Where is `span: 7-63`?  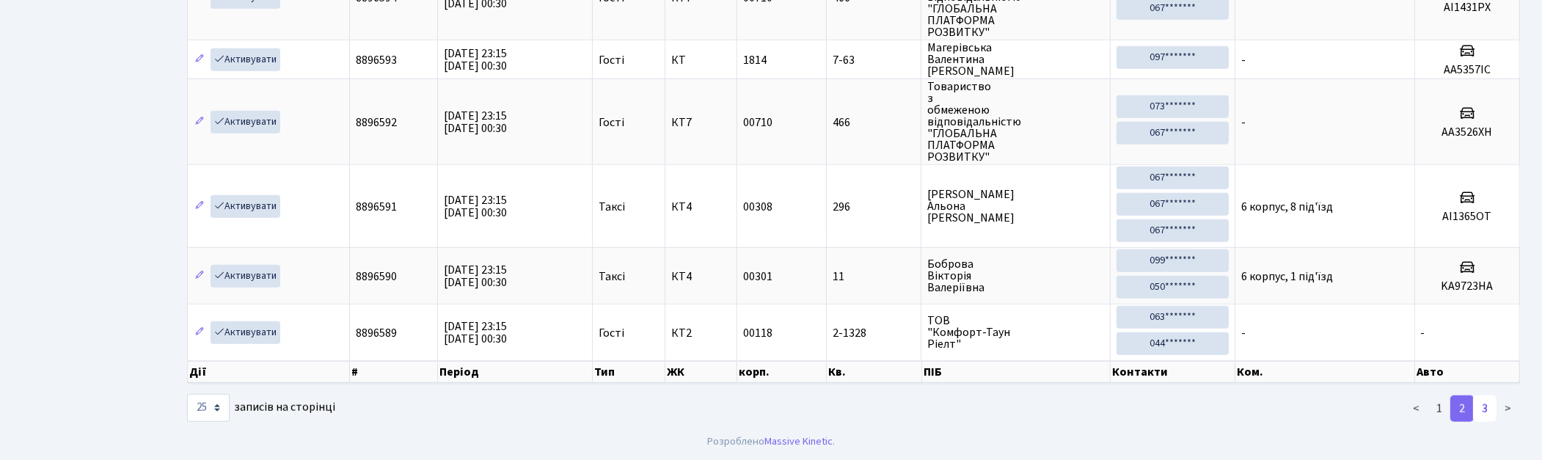 span: 7-63 is located at coordinates (873, 60).